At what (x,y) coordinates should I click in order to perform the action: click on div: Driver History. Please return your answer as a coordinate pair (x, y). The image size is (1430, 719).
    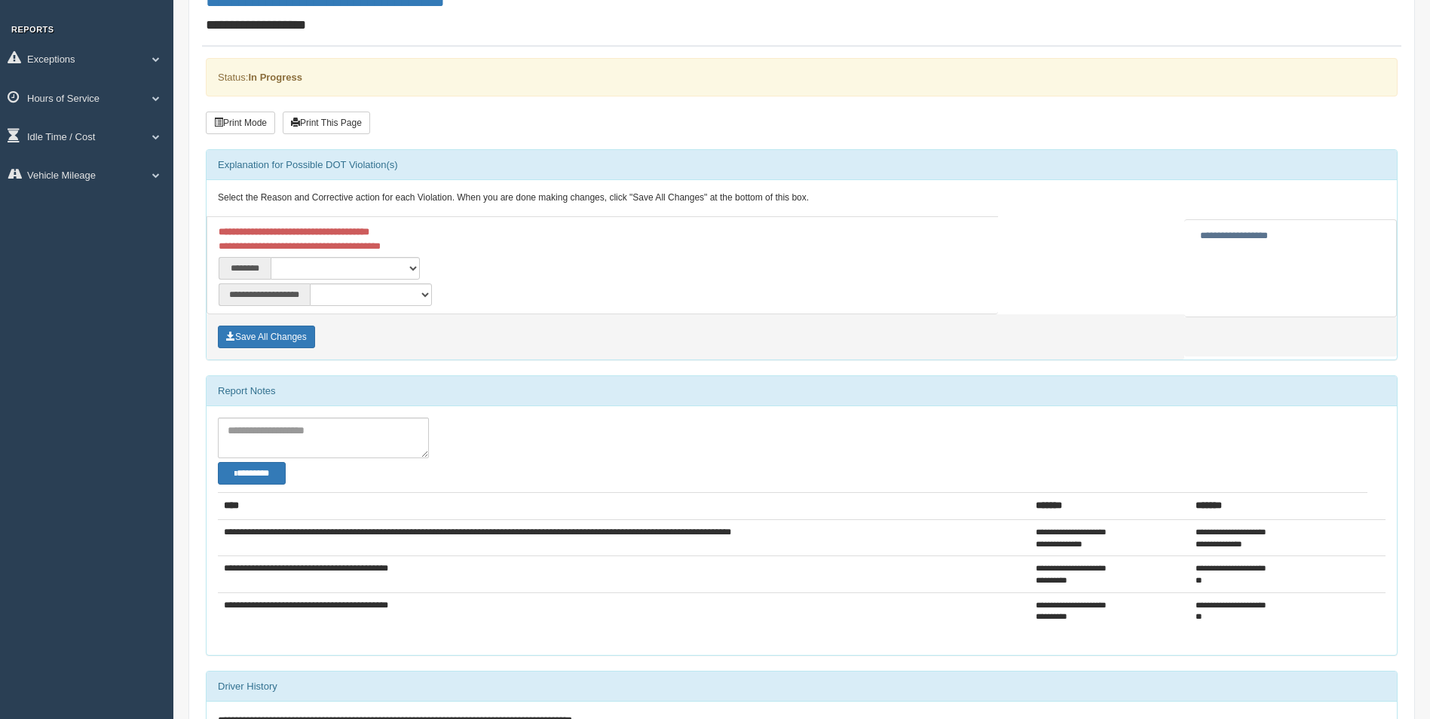
    Looking at the image, I should click on (801, 687).